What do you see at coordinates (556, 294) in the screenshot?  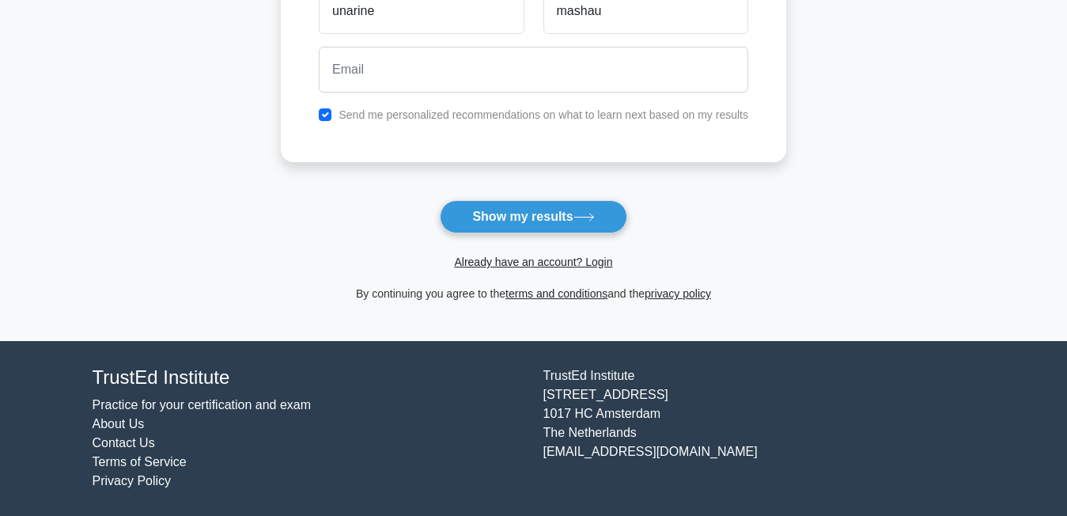 I see `a: terms and conditions` at bounding box center [556, 294].